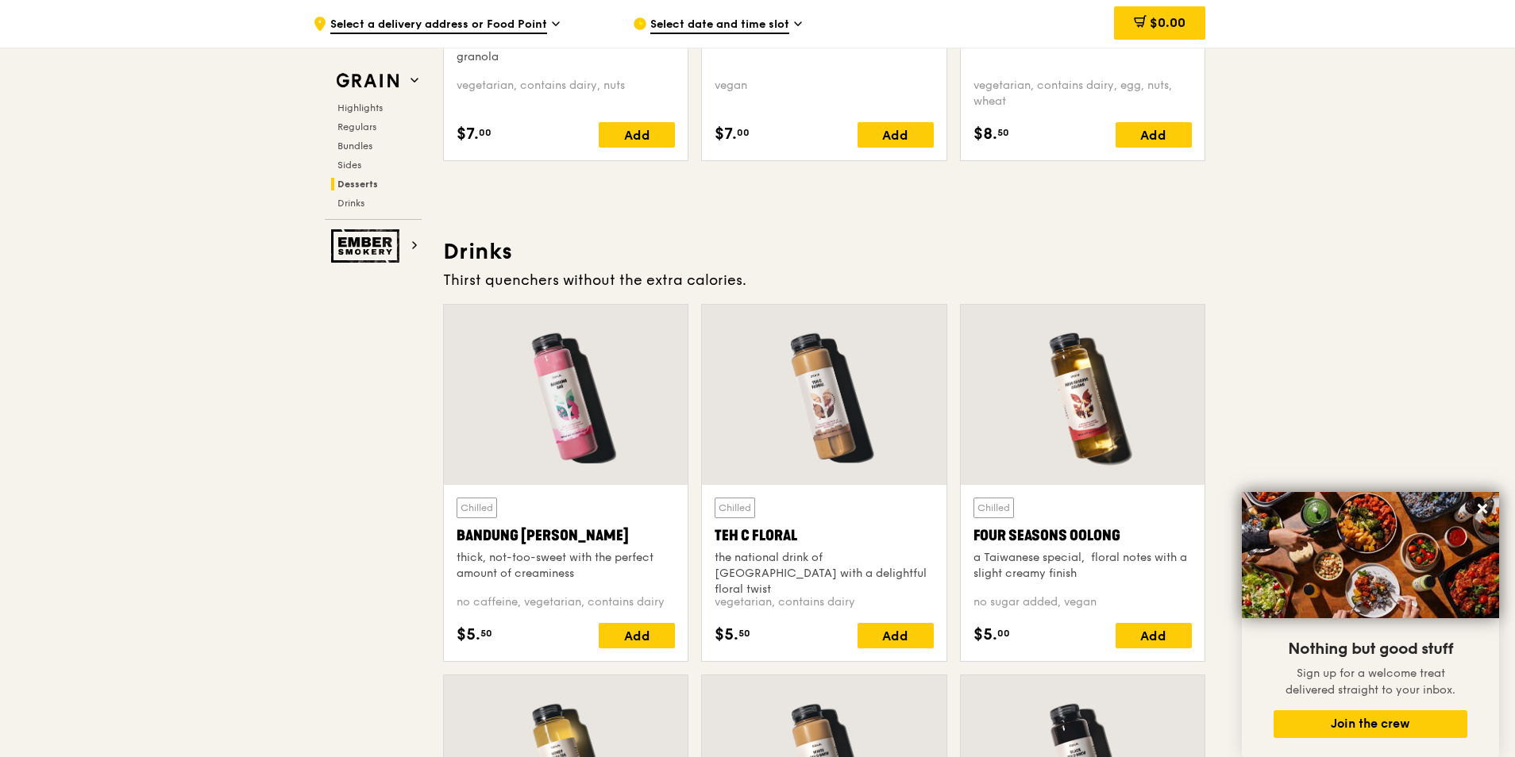 Image resolution: width=1515 pixels, height=757 pixels. I want to click on div: vegan, so click(823, 94).